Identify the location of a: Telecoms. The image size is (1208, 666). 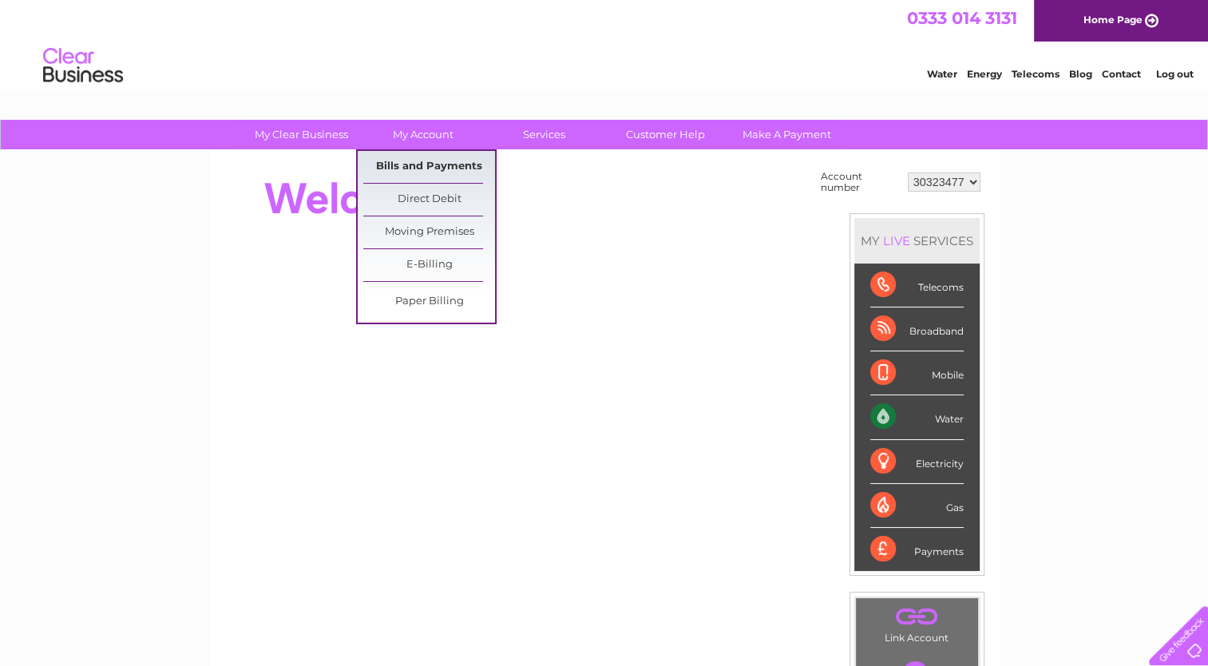
(1036, 73).